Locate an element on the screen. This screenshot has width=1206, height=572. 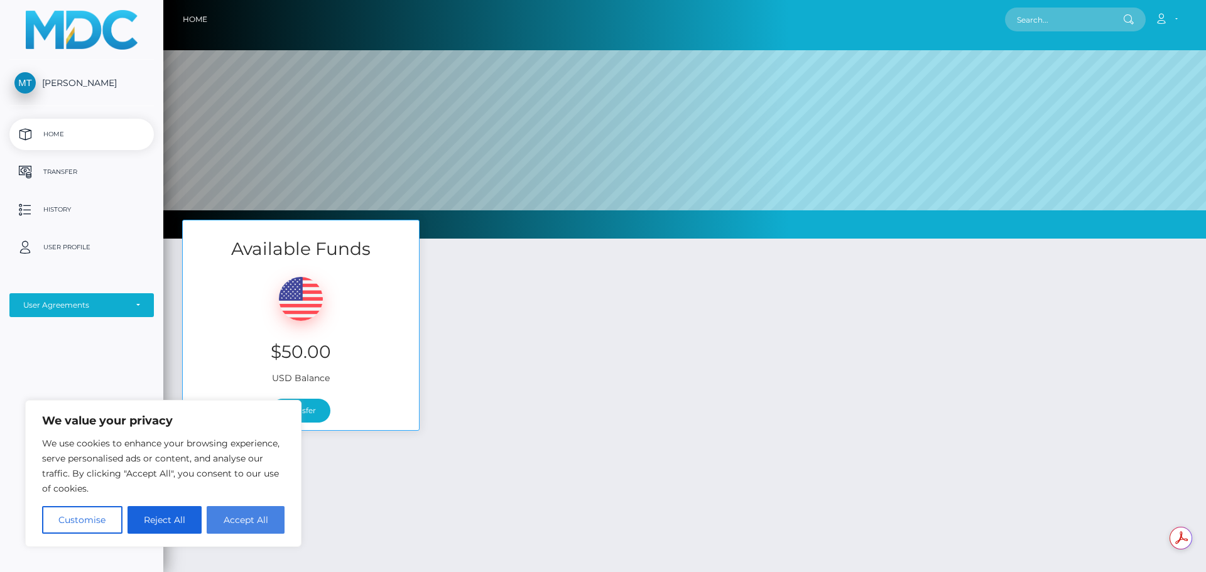
button: Customise is located at coordinates (82, 520).